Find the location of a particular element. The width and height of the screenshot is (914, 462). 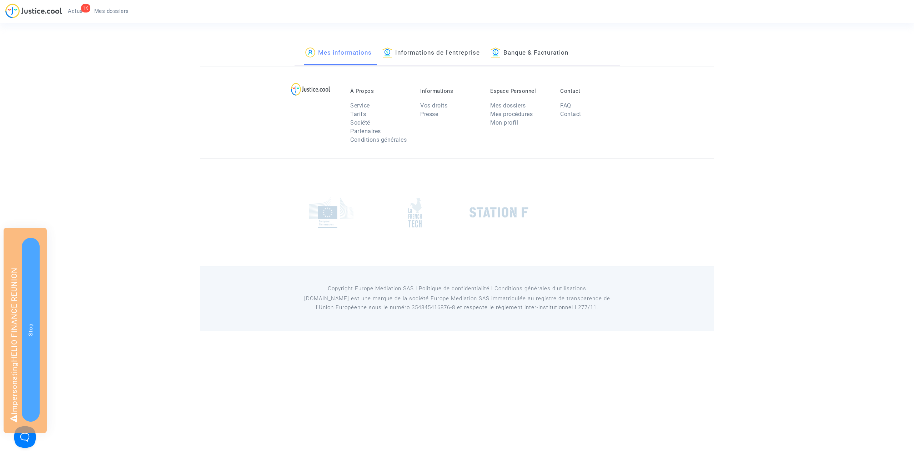

p: À Propos is located at coordinates (380, 91).